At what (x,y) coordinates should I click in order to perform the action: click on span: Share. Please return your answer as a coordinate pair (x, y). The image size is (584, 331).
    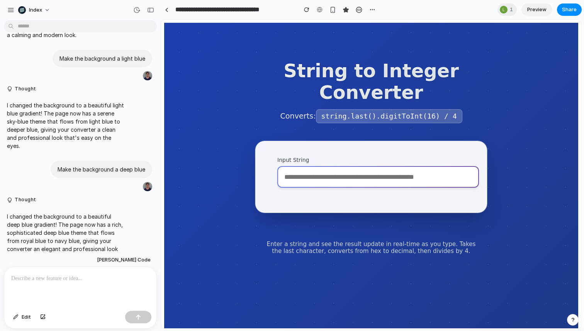
    Looking at the image, I should click on (569, 10).